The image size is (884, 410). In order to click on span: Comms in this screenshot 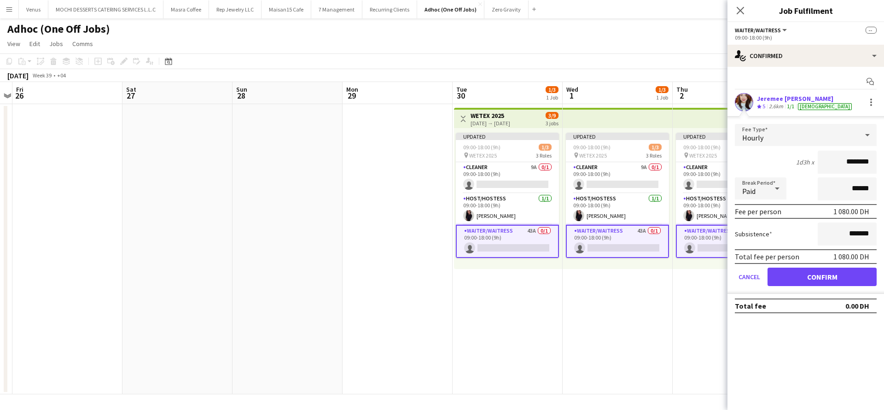, I will do `click(82, 44)`.